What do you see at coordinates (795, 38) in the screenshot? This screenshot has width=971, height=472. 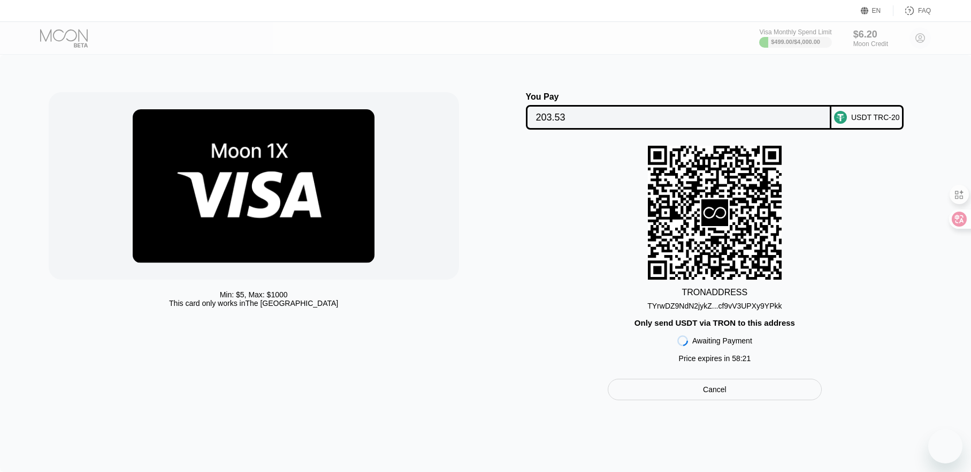 I see `div: Visa Monthly Spend Limit$499.00/$4,000.00` at bounding box center [795, 38].